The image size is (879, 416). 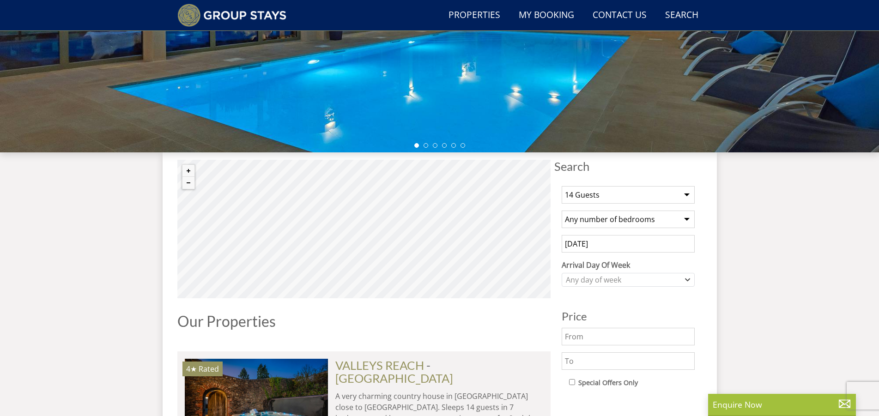 What do you see at coordinates (608, 383) in the screenshot?
I see `label: Special Offers Only` at bounding box center [608, 383].